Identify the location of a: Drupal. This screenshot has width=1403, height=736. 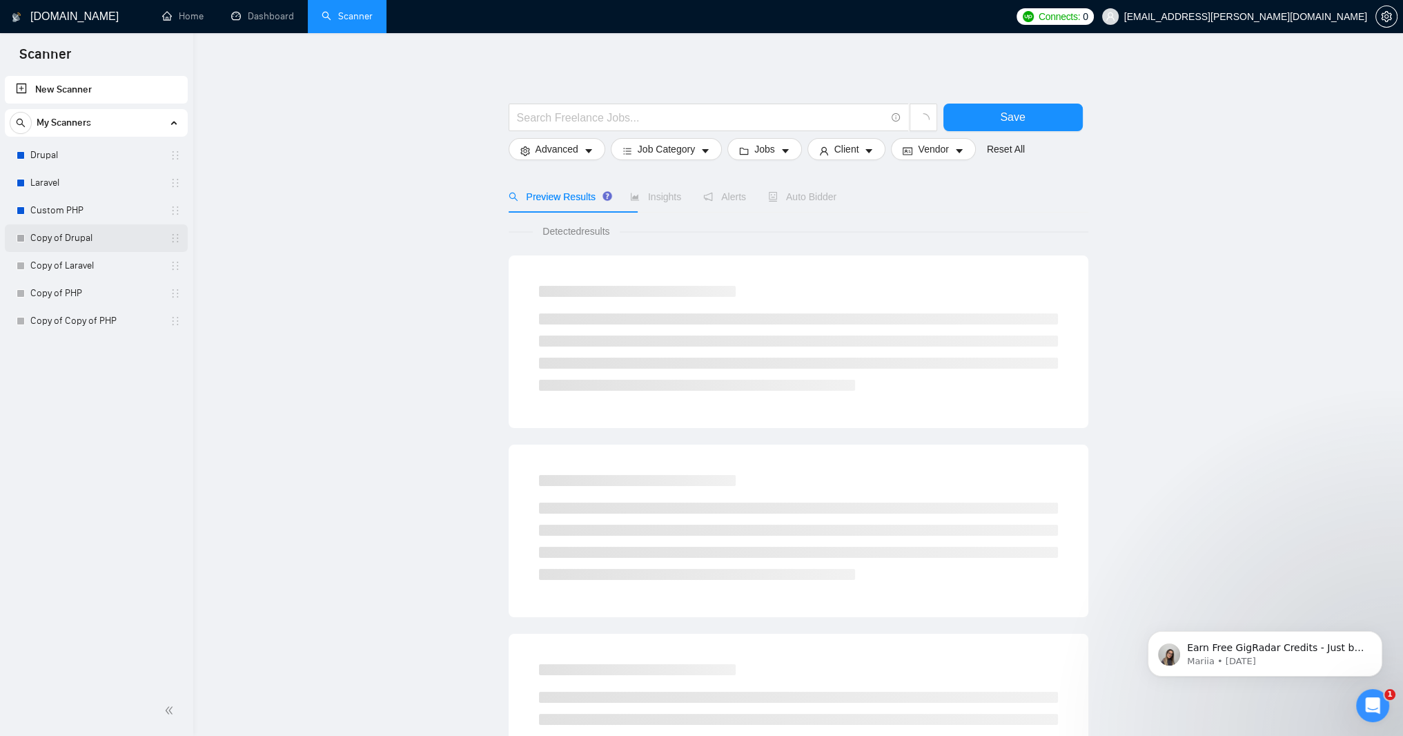
(96, 155).